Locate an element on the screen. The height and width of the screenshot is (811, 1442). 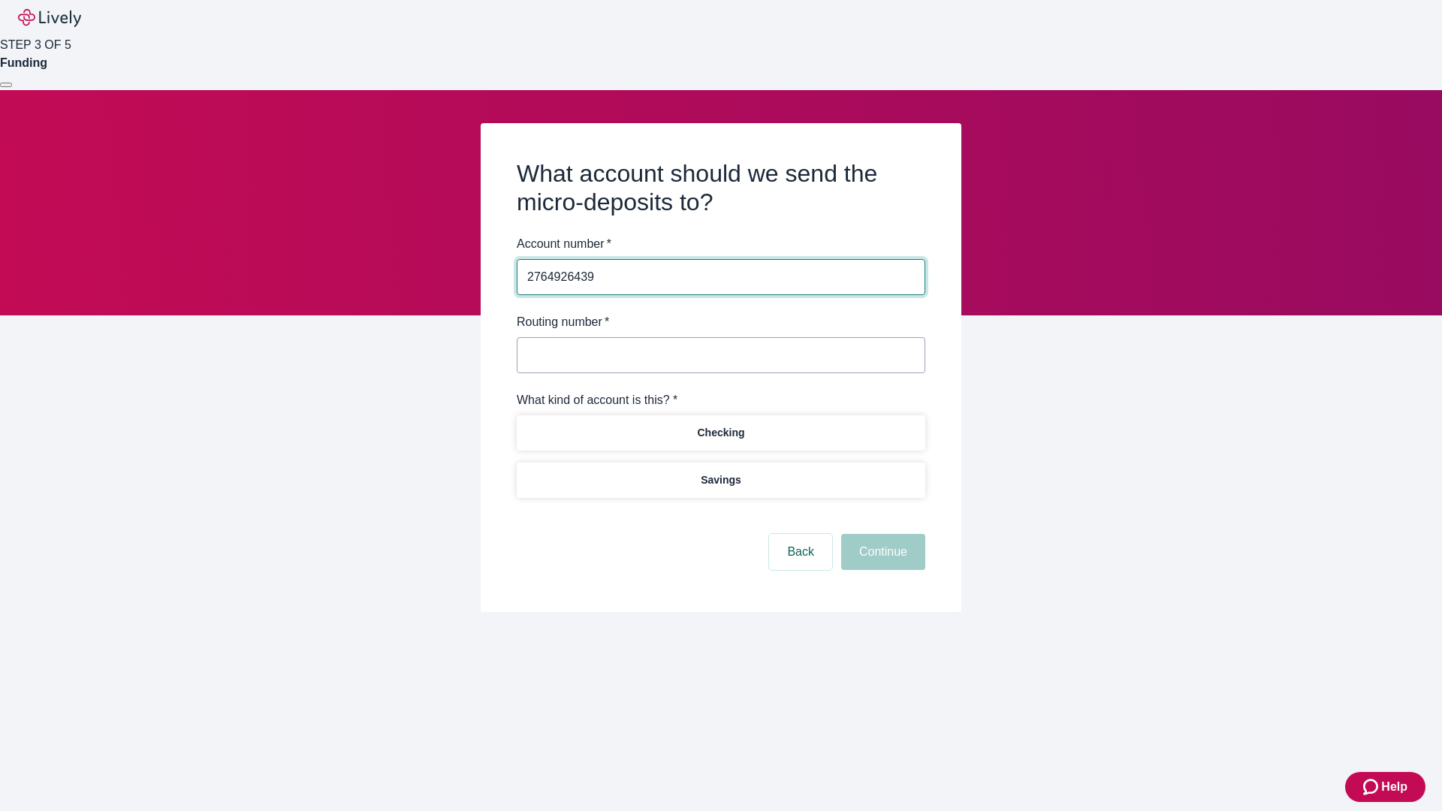
label: Routing number is located at coordinates (563, 322).